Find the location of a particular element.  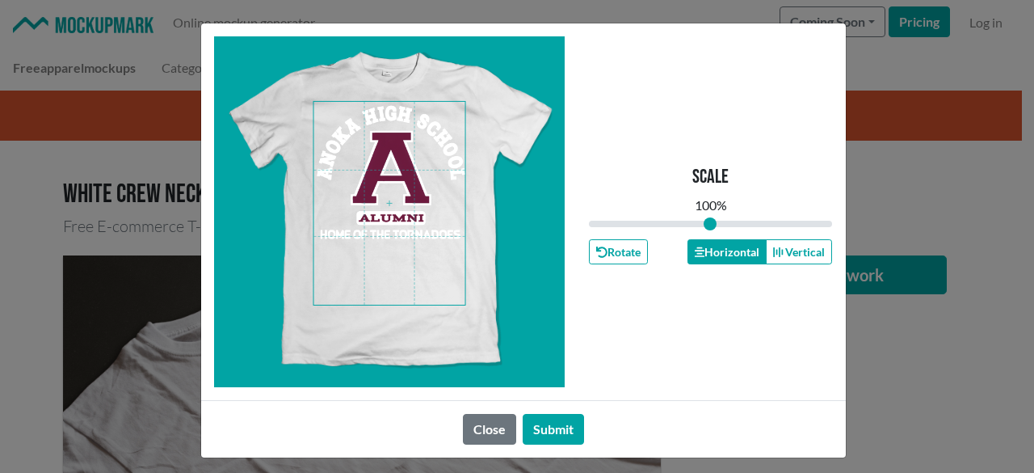

div: 100 % is located at coordinates (711, 205).